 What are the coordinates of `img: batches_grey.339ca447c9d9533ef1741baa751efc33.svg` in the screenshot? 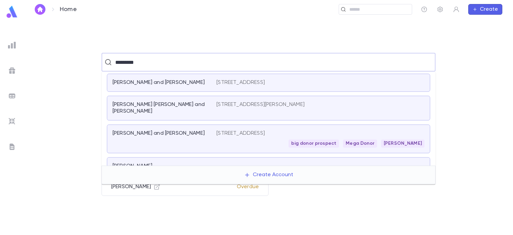 It's located at (12, 96).